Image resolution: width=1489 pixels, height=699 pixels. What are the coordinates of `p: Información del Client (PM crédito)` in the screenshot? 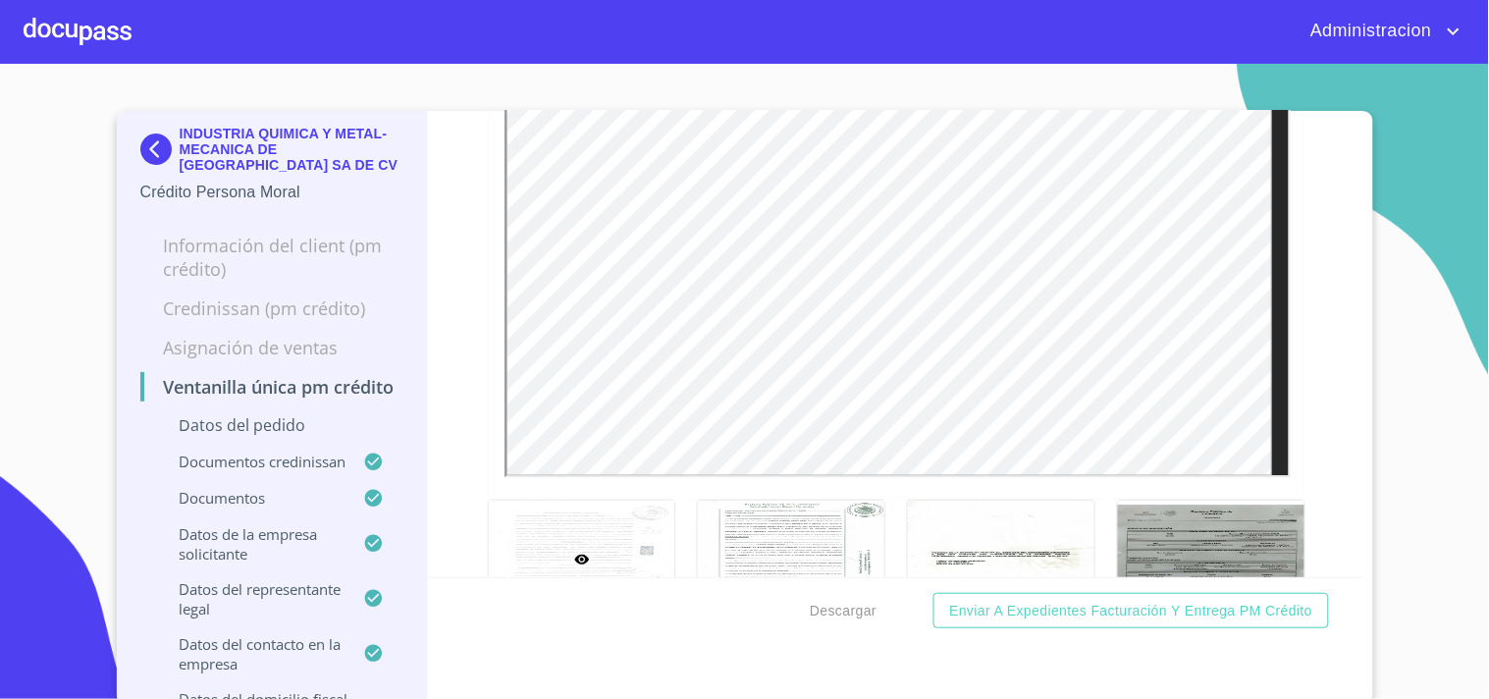 It's located at (272, 257).